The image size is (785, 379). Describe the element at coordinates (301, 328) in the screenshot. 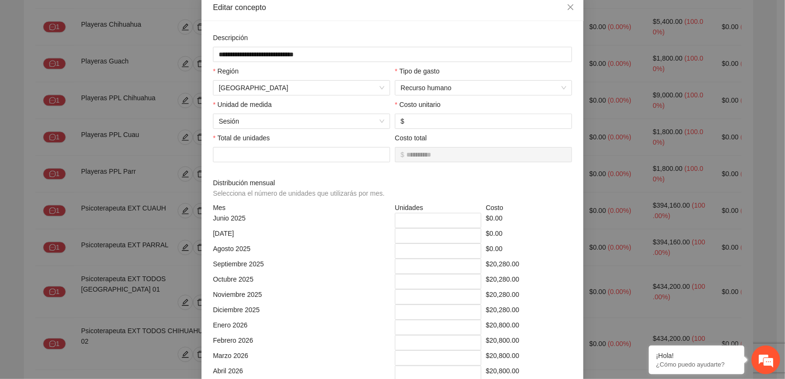

I see `div: Enero 2026` at that location.